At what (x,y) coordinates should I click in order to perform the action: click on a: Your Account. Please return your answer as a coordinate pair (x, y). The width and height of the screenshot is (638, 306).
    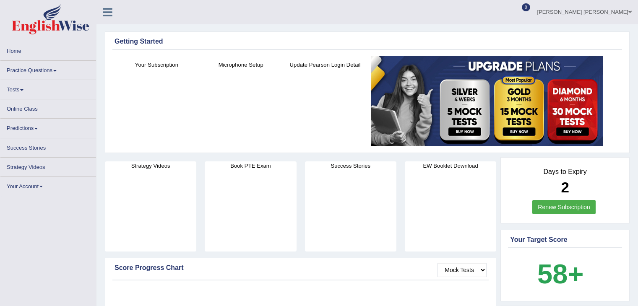
    Looking at the image, I should click on (48, 185).